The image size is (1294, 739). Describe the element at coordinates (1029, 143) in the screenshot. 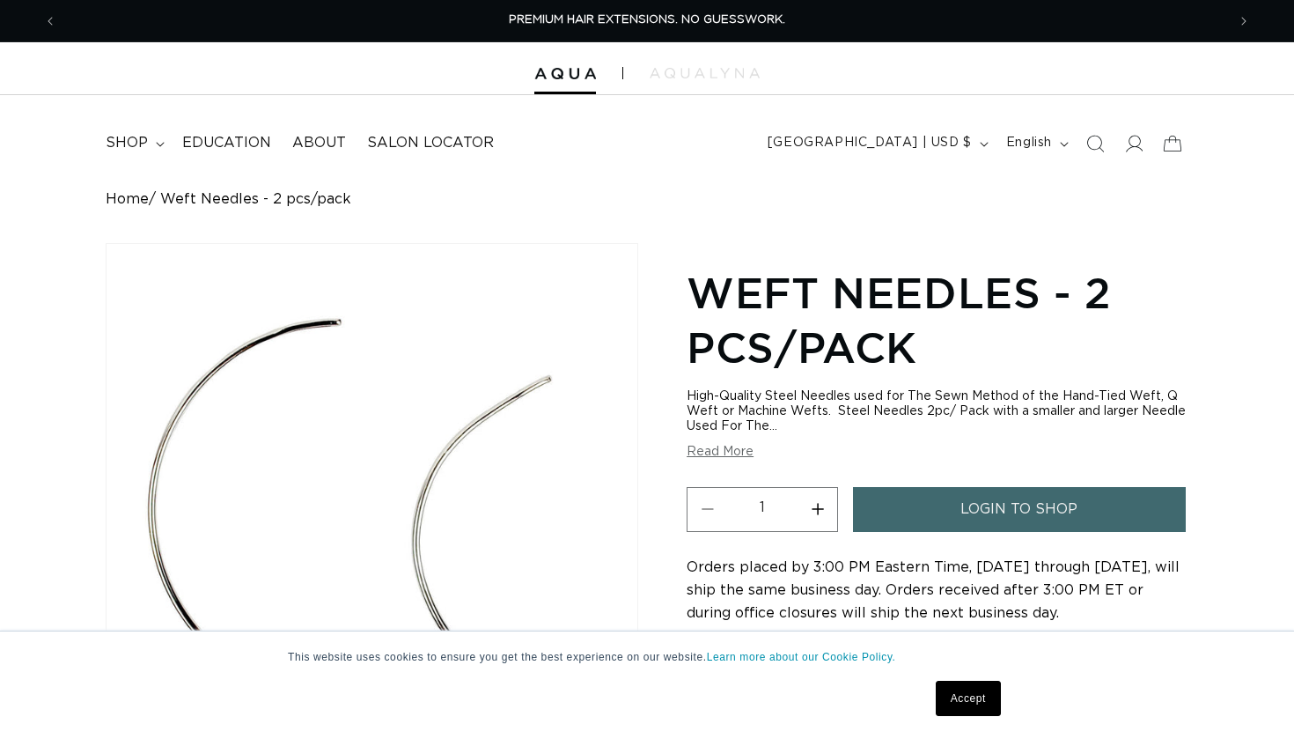

I see `span: English` at that location.